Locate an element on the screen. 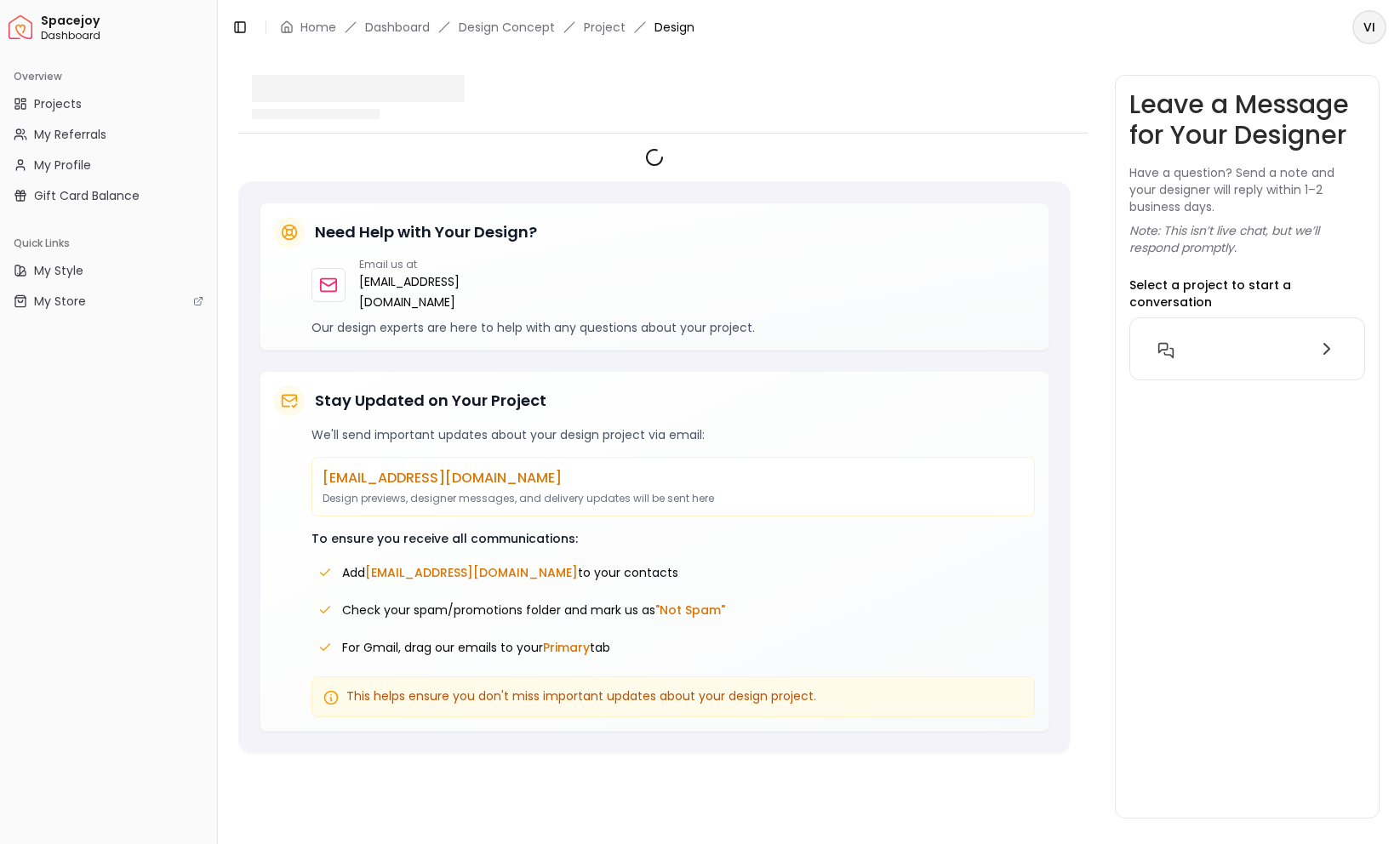  span: "Not Spam" is located at coordinates (690, 610).